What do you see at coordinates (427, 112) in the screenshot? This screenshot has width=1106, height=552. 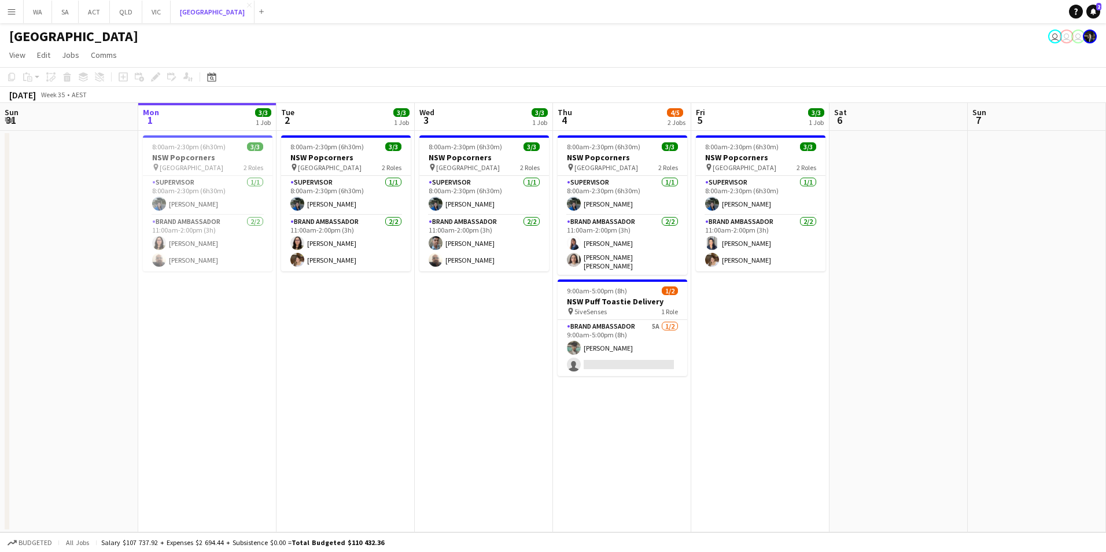 I see `span: Wed` at bounding box center [427, 112].